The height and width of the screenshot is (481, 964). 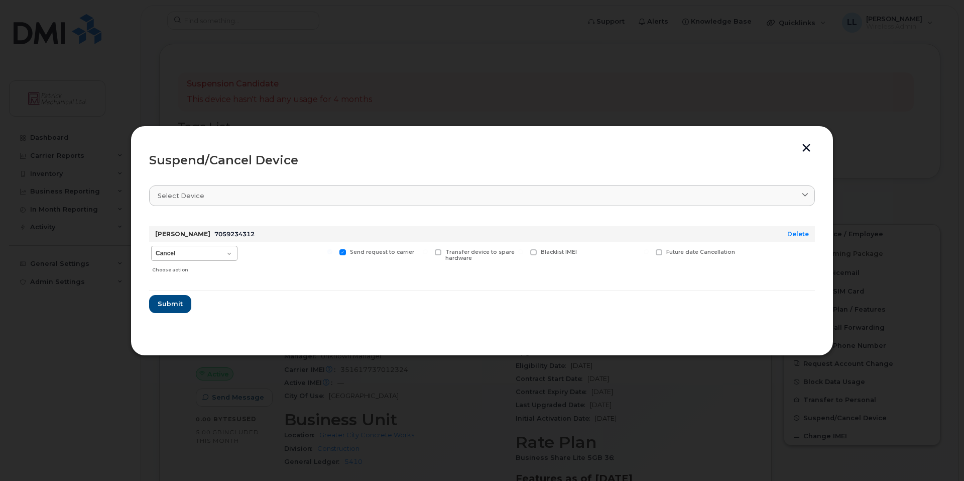 I want to click on div: Suspend/Cancel Device, so click(x=482, y=160).